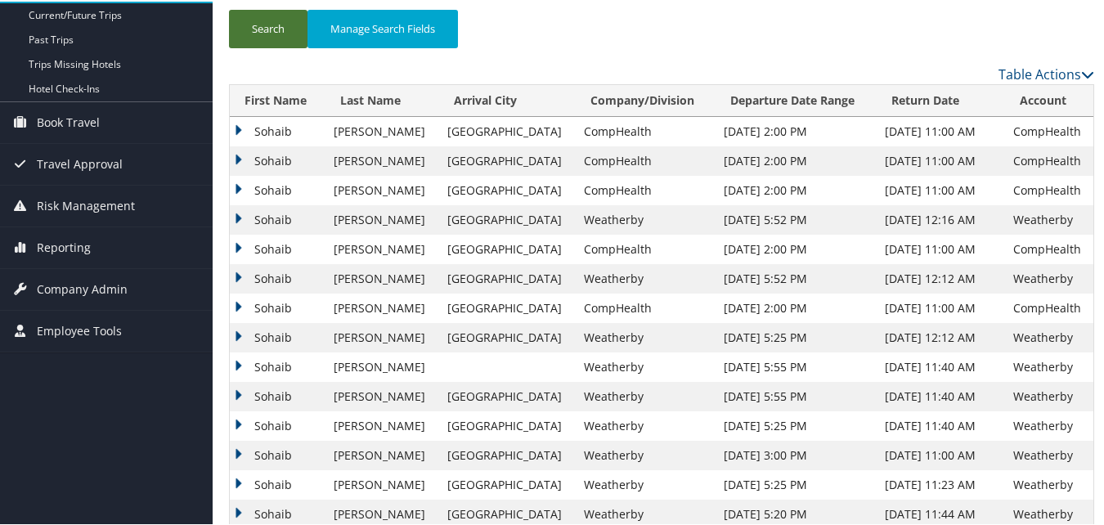 This screenshot has width=1104, height=525. What do you see at coordinates (79, 163) in the screenshot?
I see `span: Travel Approval` at bounding box center [79, 163].